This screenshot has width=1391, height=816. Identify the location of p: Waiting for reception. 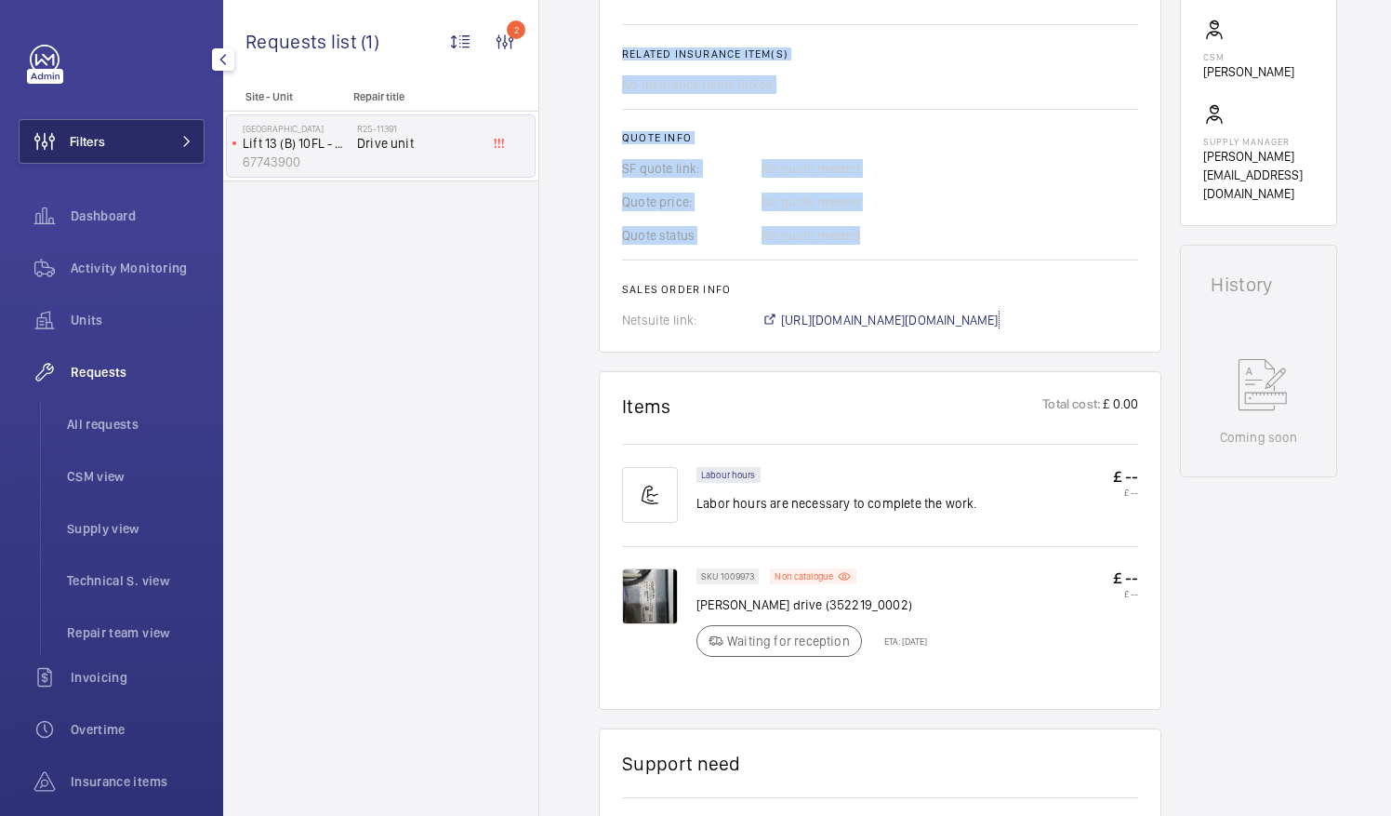
(789, 641).